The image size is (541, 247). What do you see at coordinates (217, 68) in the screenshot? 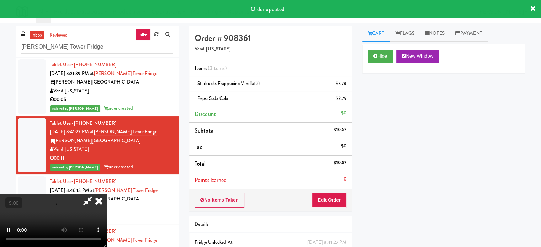
I see `span: (3 )` at bounding box center [217, 68].